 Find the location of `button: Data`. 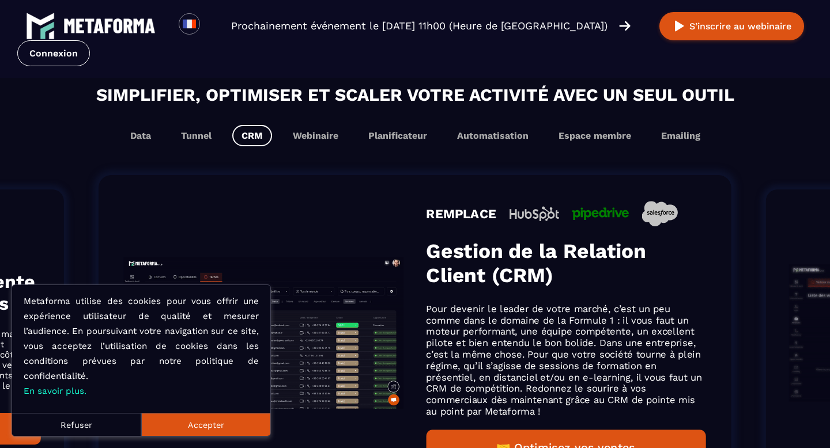

button: Data is located at coordinates (141, 135).